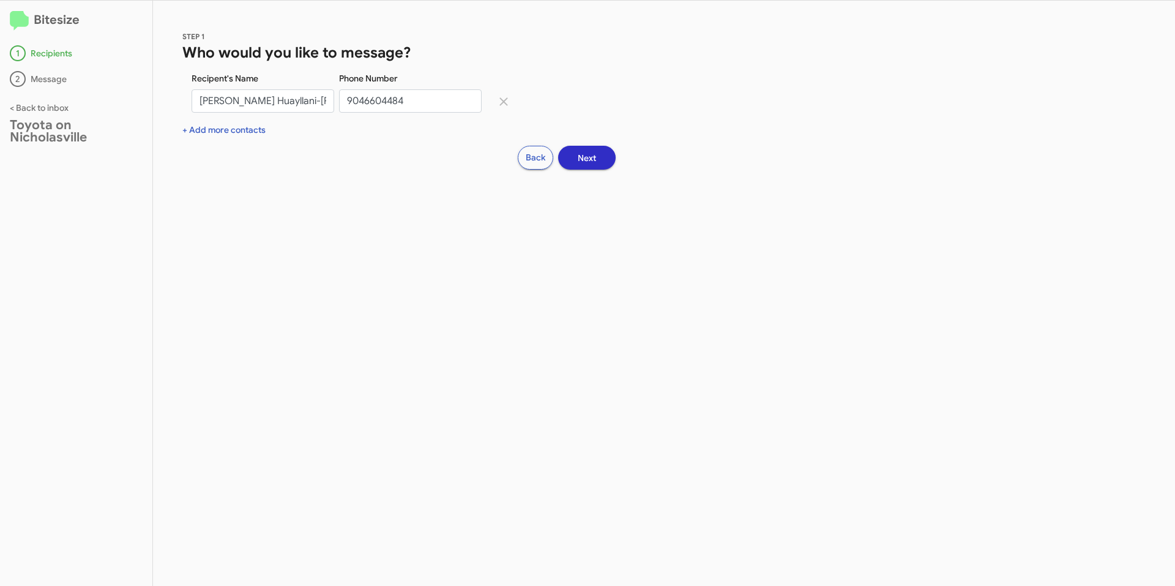 This screenshot has height=586, width=1175. Describe the element at coordinates (39, 108) in the screenshot. I see `a: < Back to inbox` at that location.